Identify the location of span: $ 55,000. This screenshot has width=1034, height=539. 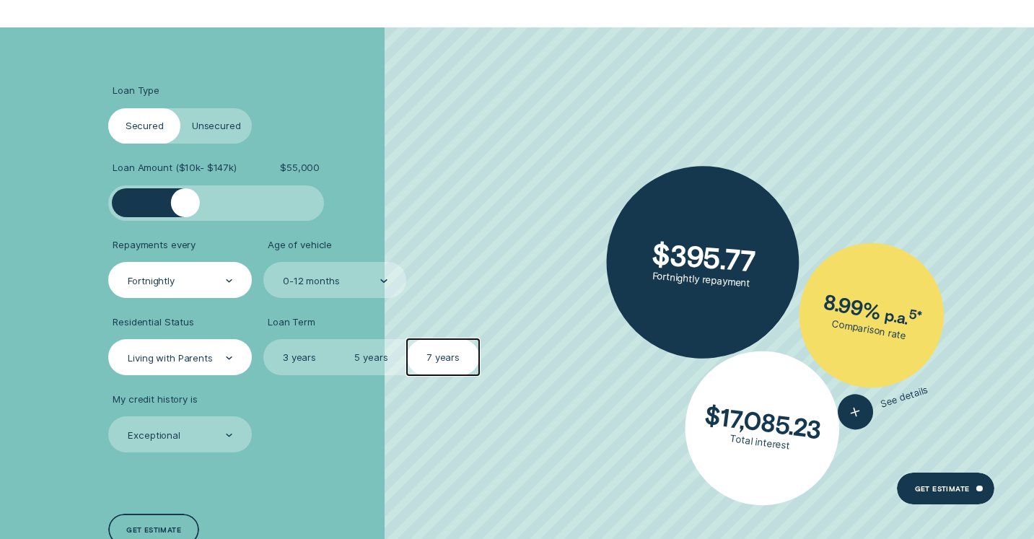
(300, 167).